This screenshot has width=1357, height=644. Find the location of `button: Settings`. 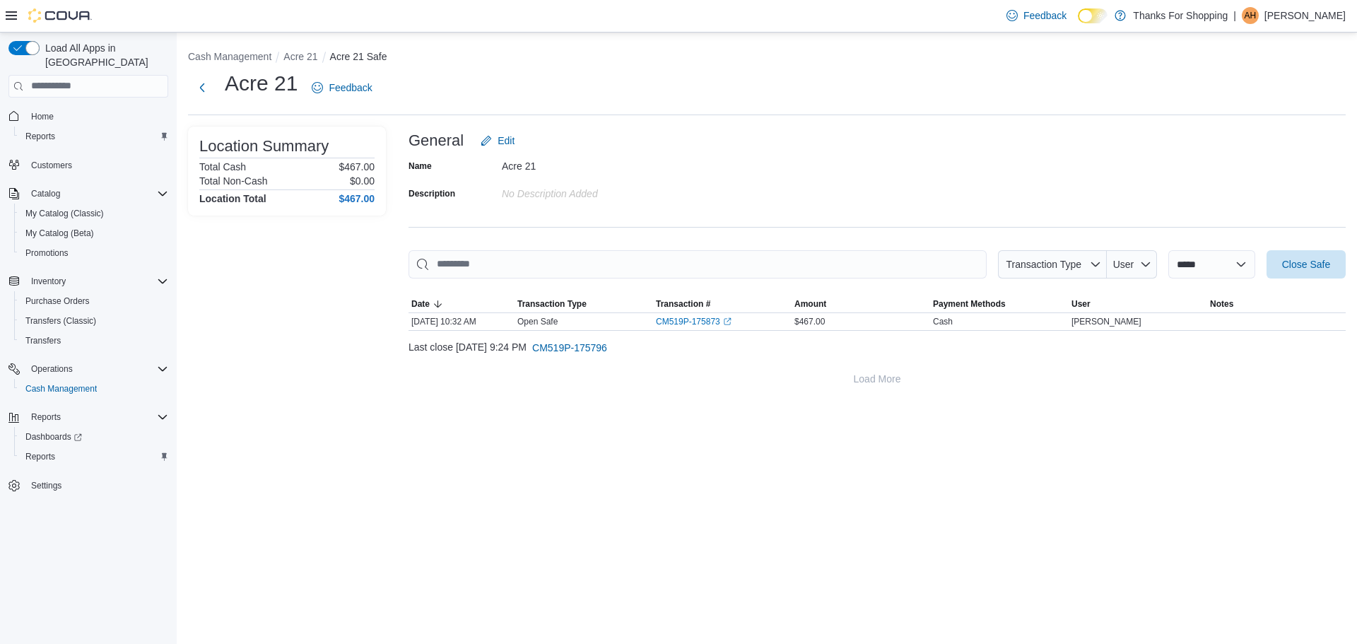

button: Settings is located at coordinates (88, 485).